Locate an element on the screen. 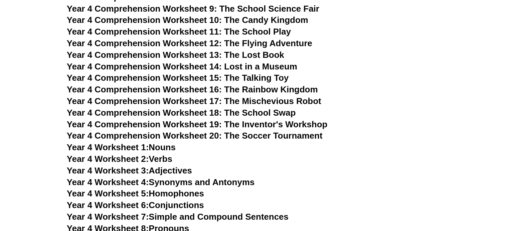 This screenshot has height=231, width=506. a: Year 4 Comprehension Worksheet 11: The School Play is located at coordinates (179, 32).